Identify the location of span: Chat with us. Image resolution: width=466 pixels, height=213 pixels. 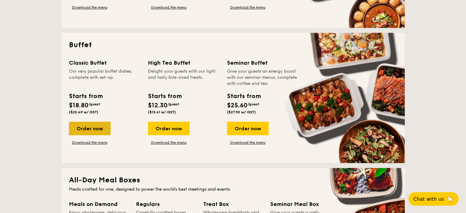
(428, 199).